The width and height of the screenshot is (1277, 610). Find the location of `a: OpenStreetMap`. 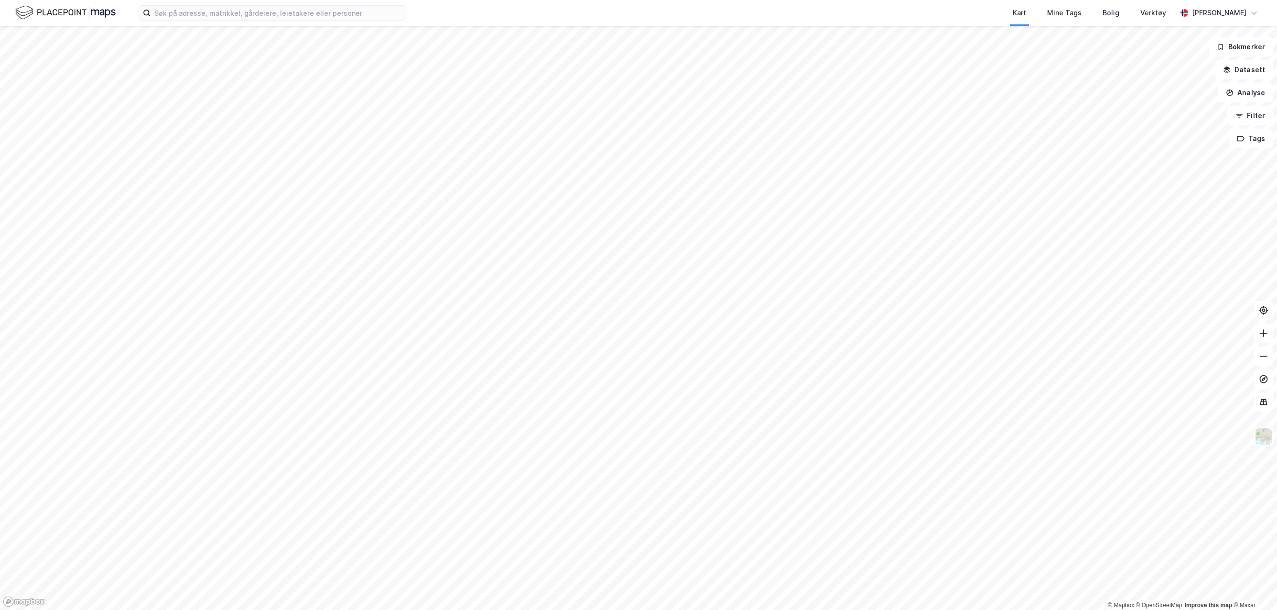

a: OpenStreetMap is located at coordinates (1159, 605).